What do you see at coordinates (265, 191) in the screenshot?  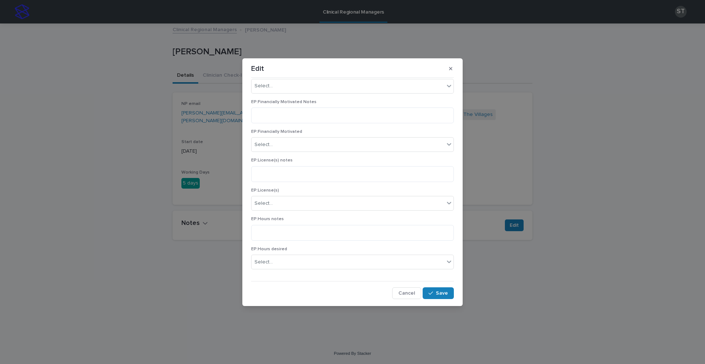 I see `span: EP:License(s)` at bounding box center [265, 191].